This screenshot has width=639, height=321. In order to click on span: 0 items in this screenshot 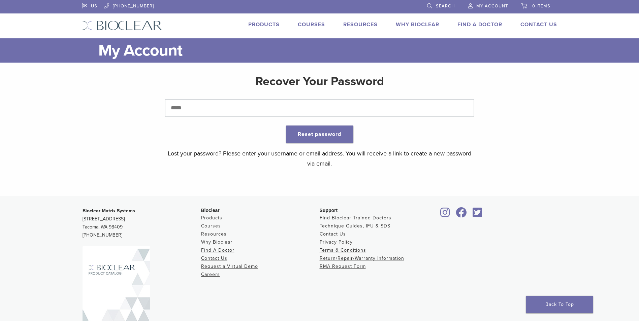, I will do `click(541, 6)`.